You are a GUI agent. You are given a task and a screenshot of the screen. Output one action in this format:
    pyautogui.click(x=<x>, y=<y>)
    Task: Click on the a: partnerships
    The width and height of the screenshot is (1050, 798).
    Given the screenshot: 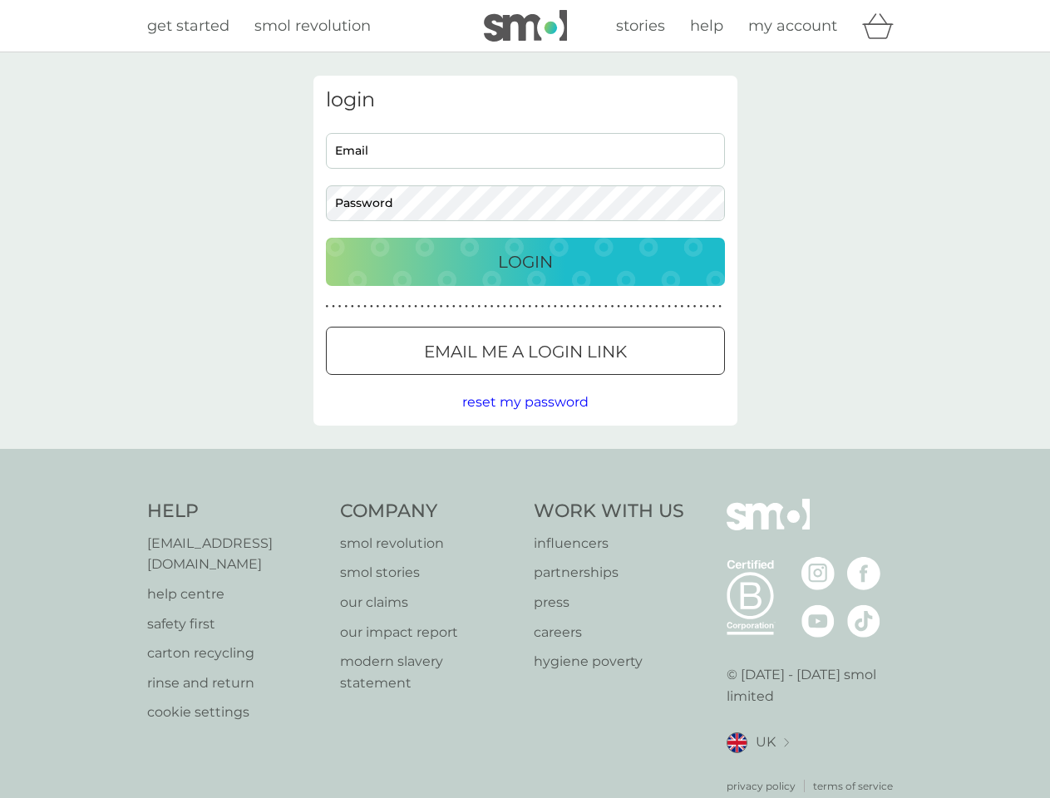 What is the action you would take?
    pyautogui.click(x=608, y=573)
    